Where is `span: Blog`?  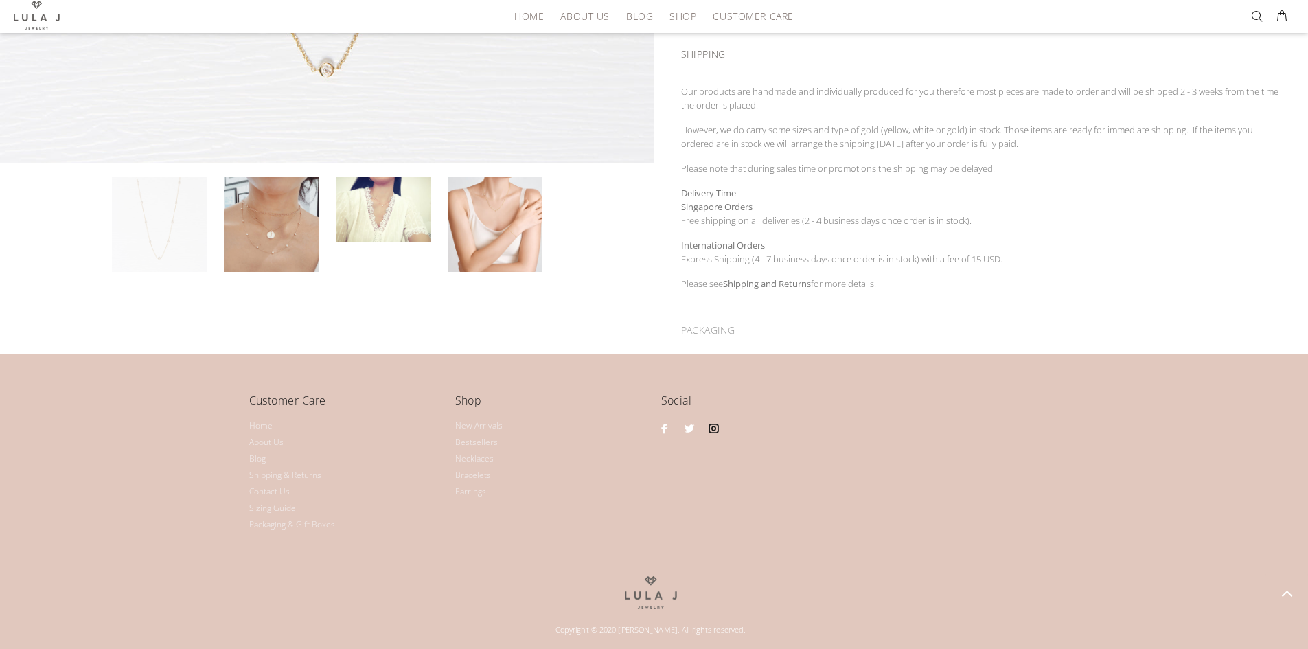
span: Blog is located at coordinates (639, 16).